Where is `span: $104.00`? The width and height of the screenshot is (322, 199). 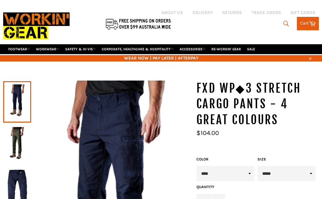
span: $104.00 is located at coordinates (208, 133).